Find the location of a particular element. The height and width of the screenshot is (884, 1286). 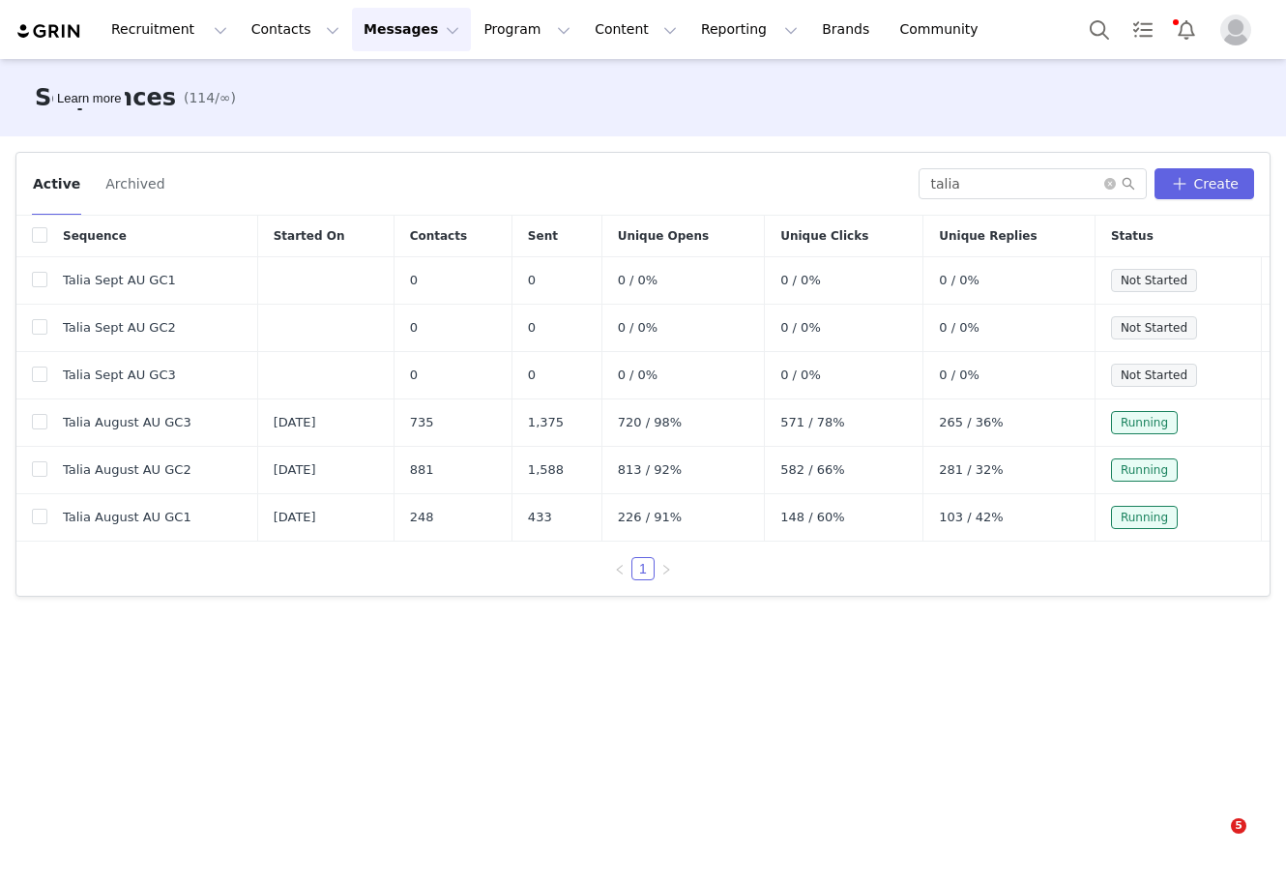

a: Tasks is located at coordinates (1143, 29).